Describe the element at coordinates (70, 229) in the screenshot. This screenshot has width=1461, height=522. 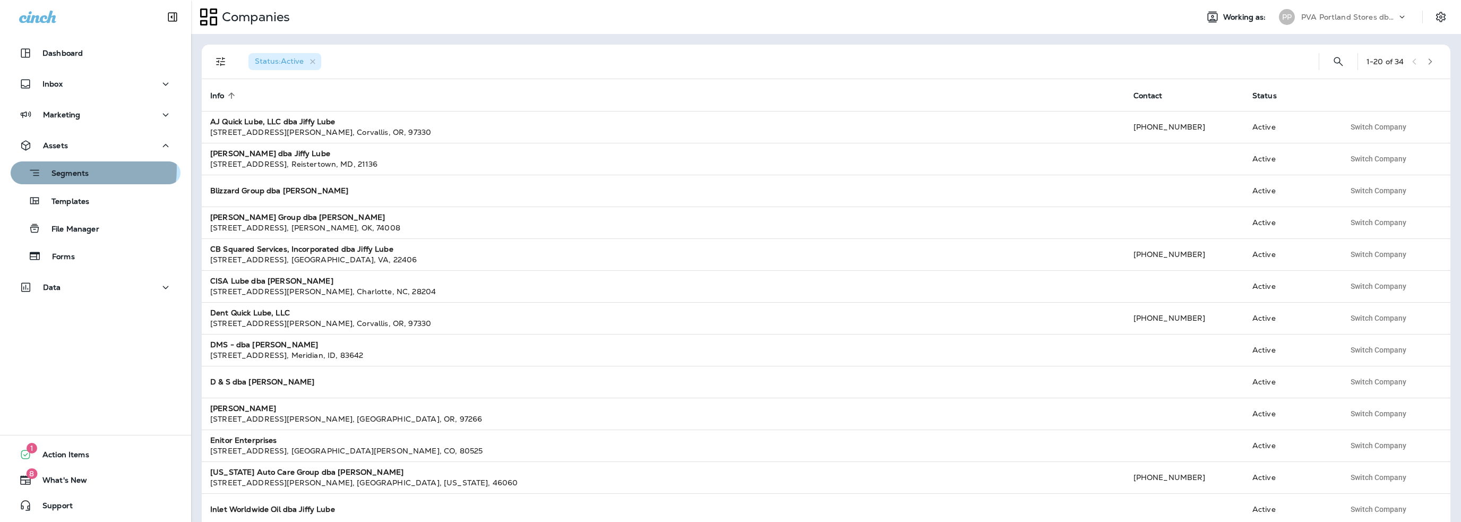
I see `p: File Manager` at that location.